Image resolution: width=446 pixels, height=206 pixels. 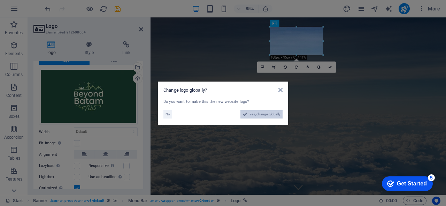 What do you see at coordinates (261, 114) in the screenshot?
I see `button: Yes, change globally` at bounding box center [261, 114].